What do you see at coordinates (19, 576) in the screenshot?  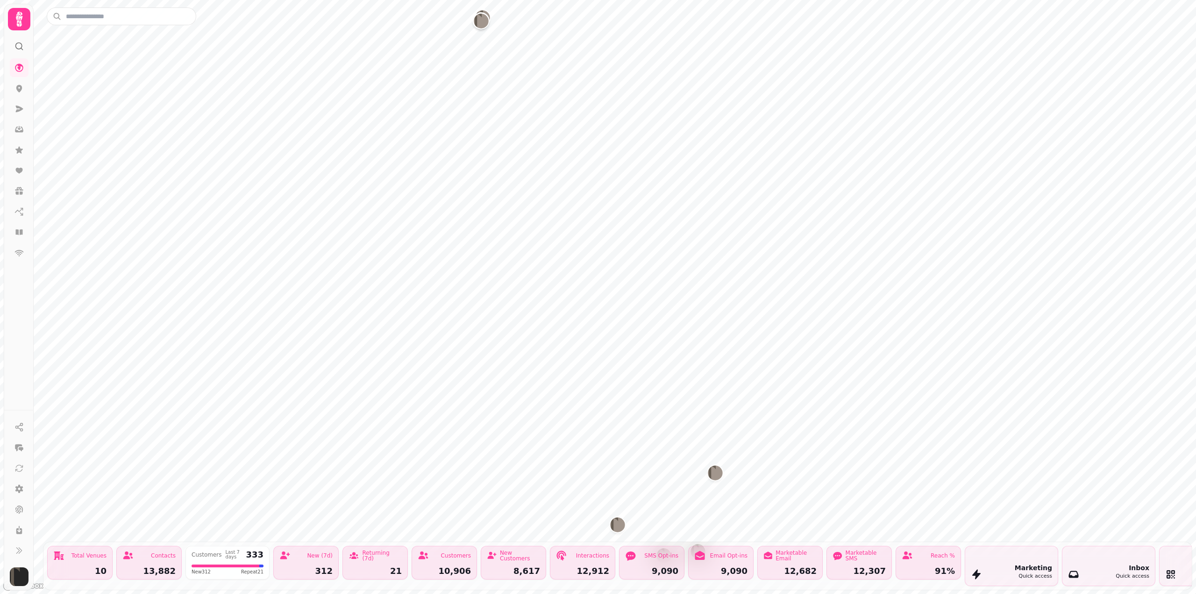 I see `img: User avatar` at bounding box center [19, 576].